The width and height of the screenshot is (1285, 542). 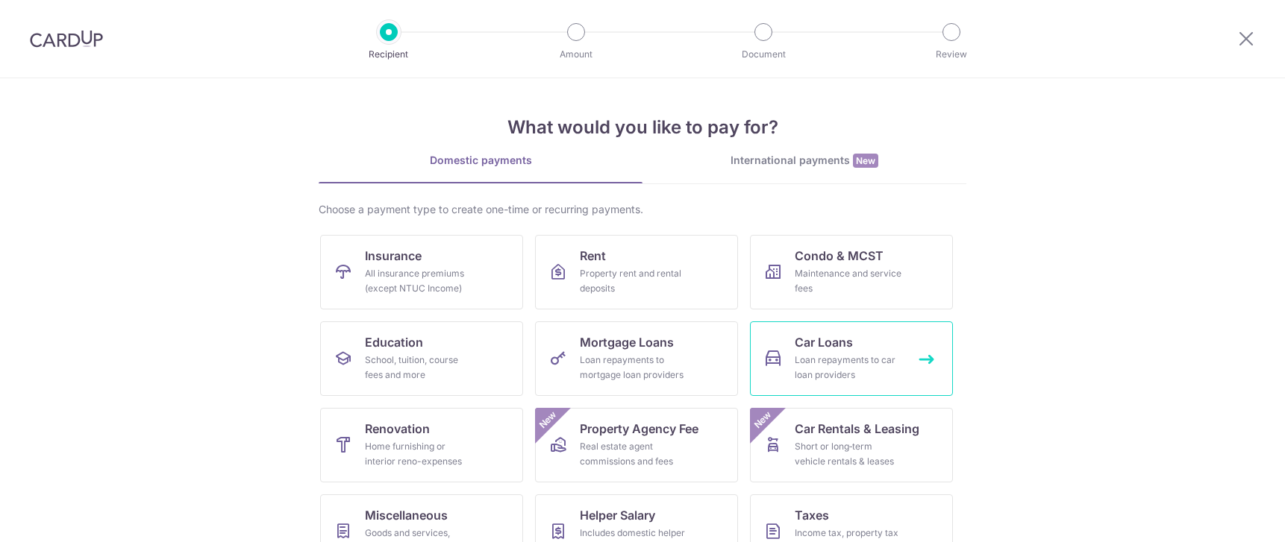 I want to click on span: Taxes, so click(x=812, y=516).